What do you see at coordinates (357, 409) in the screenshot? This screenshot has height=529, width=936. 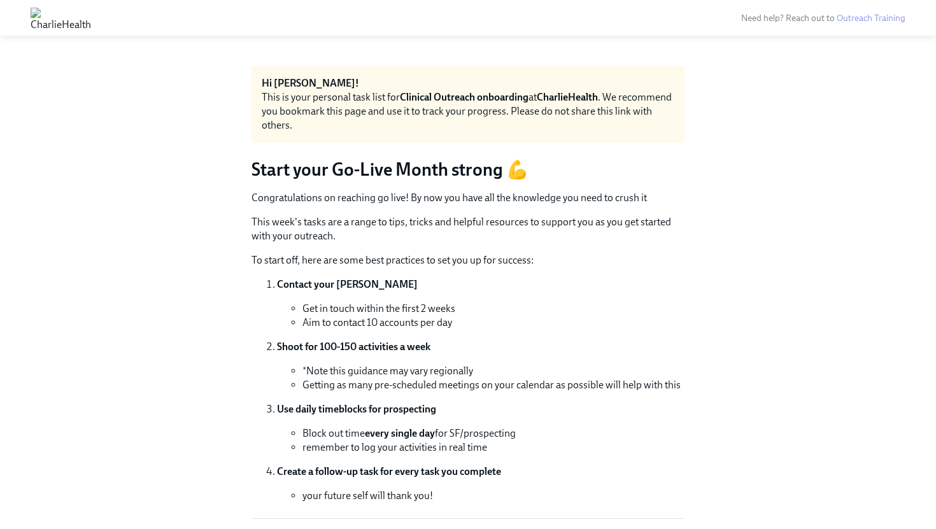 I see `strong: Use daily timeblocks for prospecting` at bounding box center [357, 409].